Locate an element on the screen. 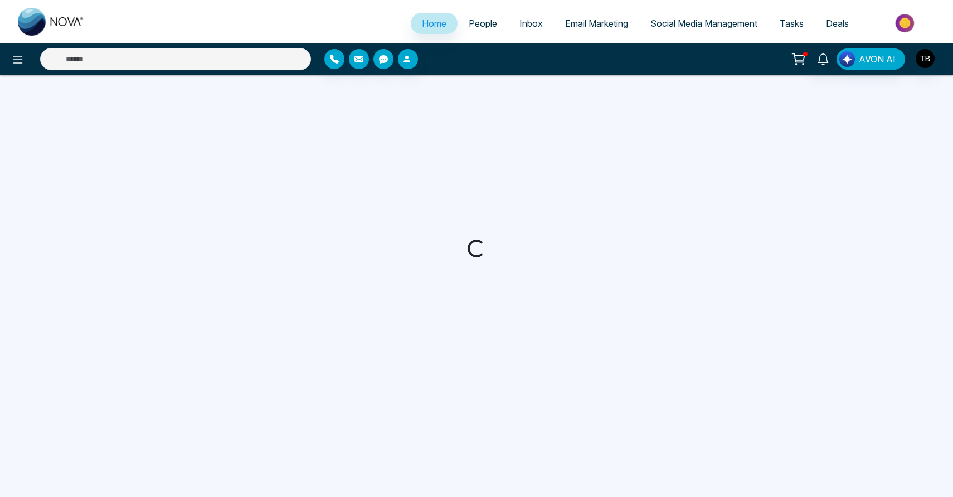  span: AVON AI is located at coordinates (877, 59).